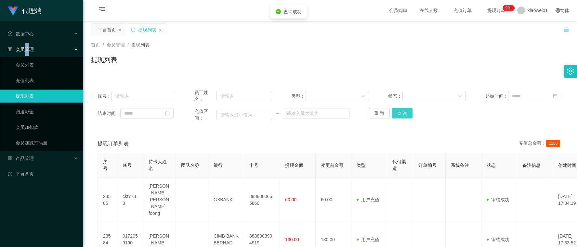  What do you see at coordinates (566, 29) in the screenshot?
I see `i: 图标: unlock` at bounding box center [566, 29].